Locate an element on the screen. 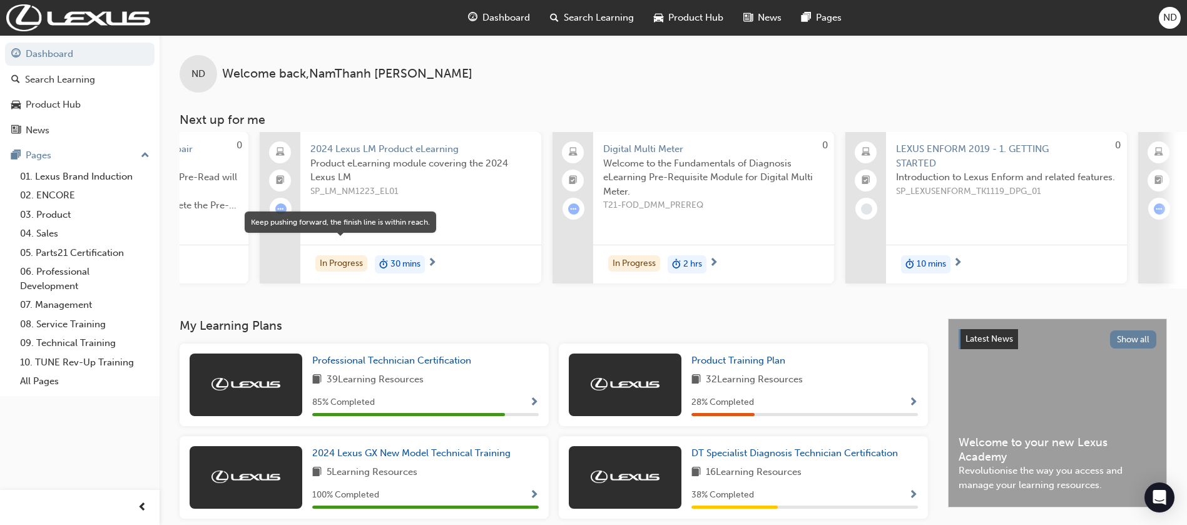 Image resolution: width=1187 pixels, height=525 pixels. div: News is located at coordinates (38, 130).